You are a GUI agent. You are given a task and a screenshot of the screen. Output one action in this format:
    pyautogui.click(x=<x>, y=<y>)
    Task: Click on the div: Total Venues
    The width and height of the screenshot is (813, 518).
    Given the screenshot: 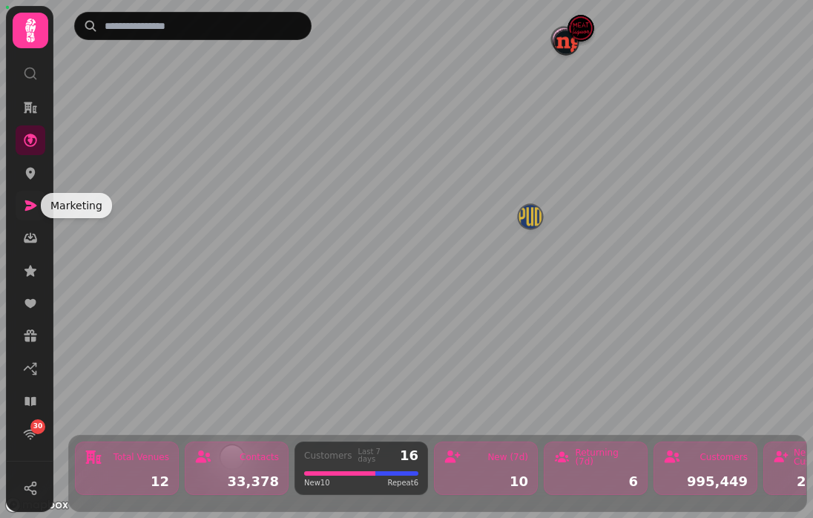 What is the action you would take?
    pyautogui.click(x=141, y=457)
    